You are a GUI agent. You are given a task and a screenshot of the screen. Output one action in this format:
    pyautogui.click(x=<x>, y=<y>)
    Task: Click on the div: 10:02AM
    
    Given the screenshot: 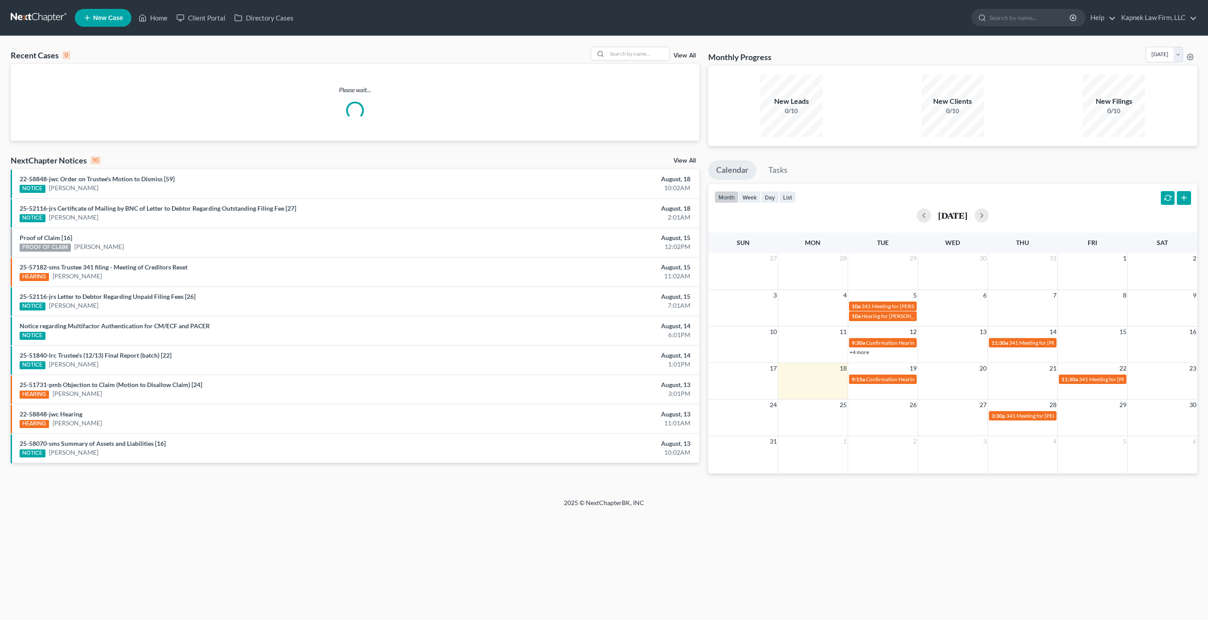 What is the action you would take?
    pyautogui.click(x=581, y=188)
    